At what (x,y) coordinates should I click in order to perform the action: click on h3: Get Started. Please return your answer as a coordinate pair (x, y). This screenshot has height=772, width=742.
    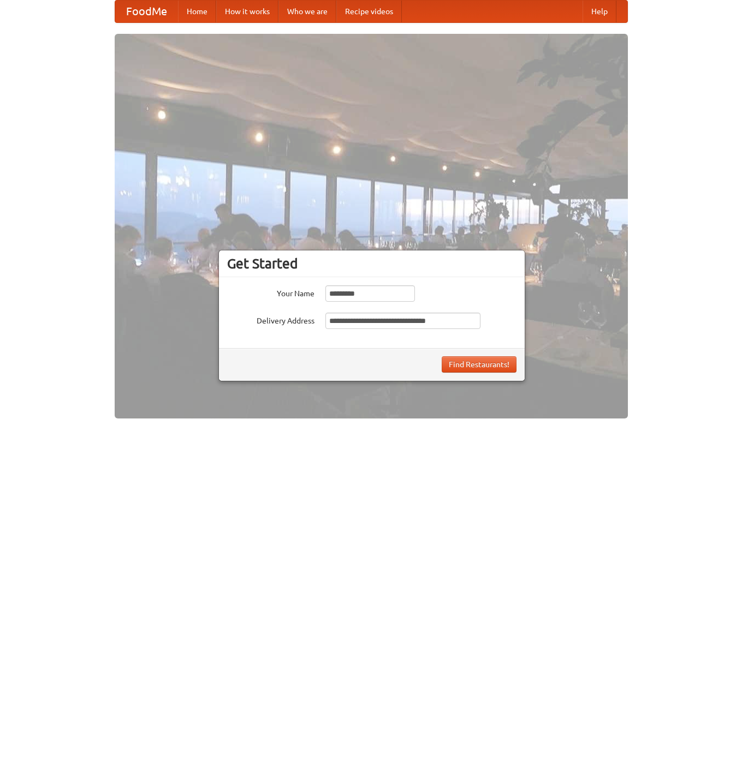
    Looking at the image, I should click on (372, 264).